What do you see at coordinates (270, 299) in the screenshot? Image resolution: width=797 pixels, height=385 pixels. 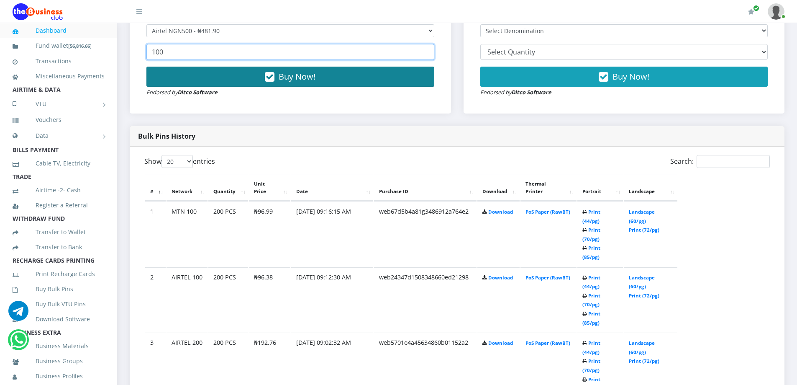 I see `td: ₦96.38` at bounding box center [270, 299].